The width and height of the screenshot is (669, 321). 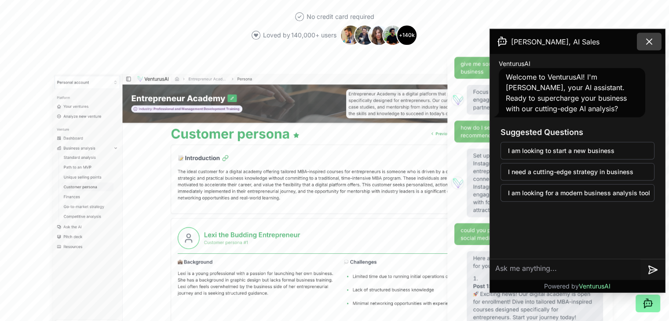 I want to click on img: Avatar 2, so click(x=365, y=35).